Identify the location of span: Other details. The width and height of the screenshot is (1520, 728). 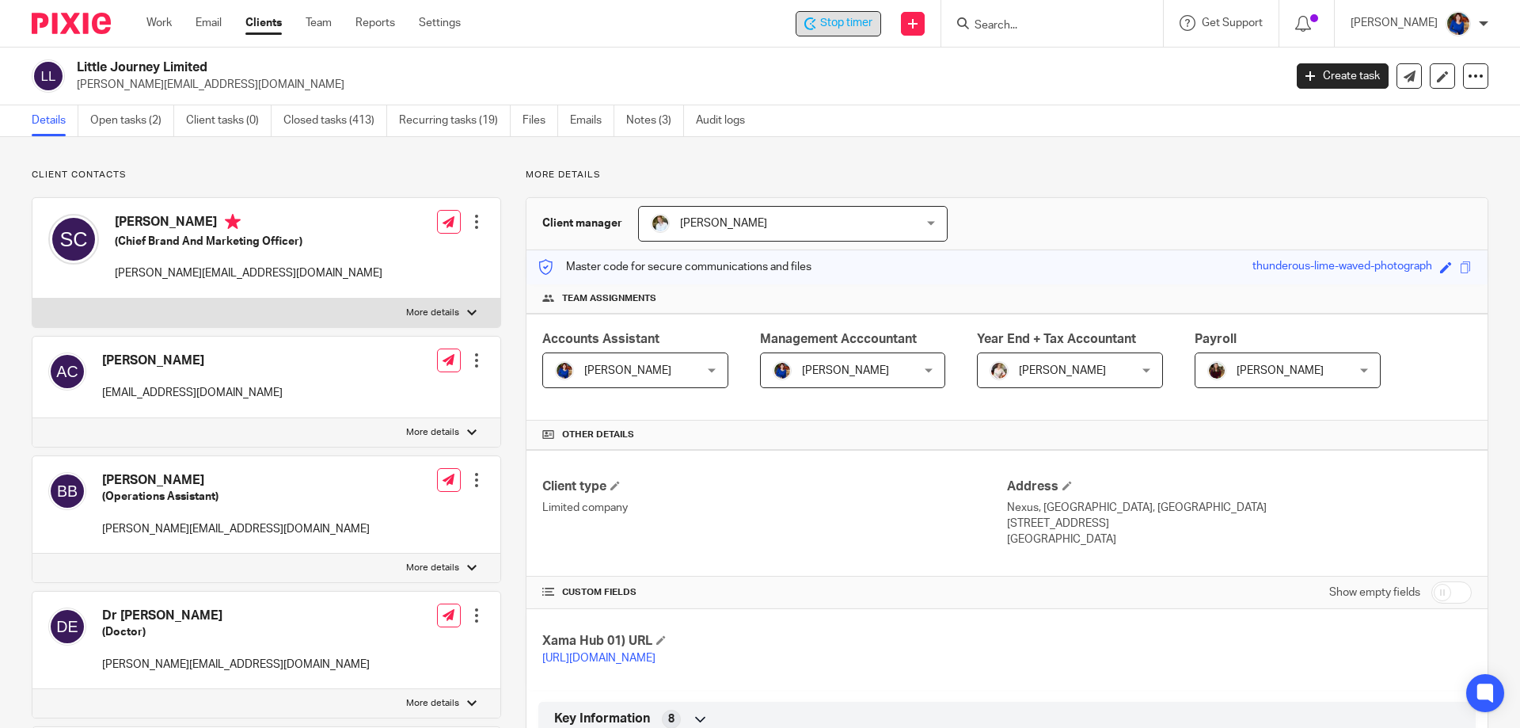
(598, 435).